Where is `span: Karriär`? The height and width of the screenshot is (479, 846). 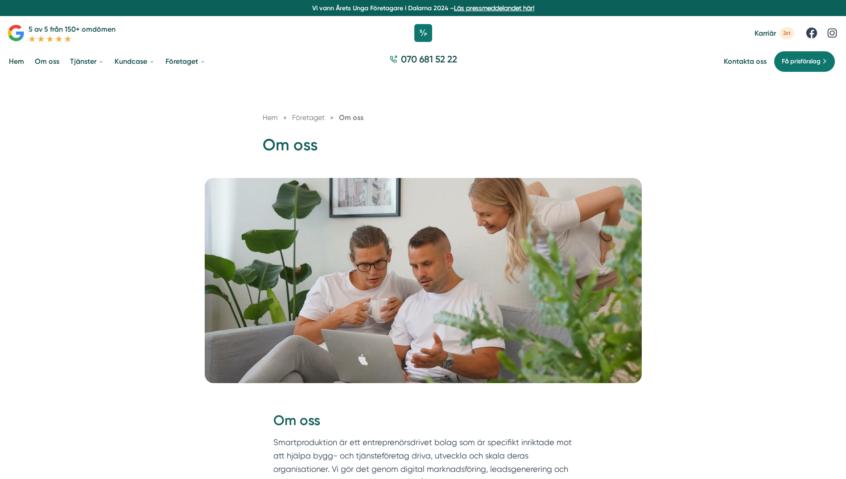 span: Karriär is located at coordinates (766, 33).